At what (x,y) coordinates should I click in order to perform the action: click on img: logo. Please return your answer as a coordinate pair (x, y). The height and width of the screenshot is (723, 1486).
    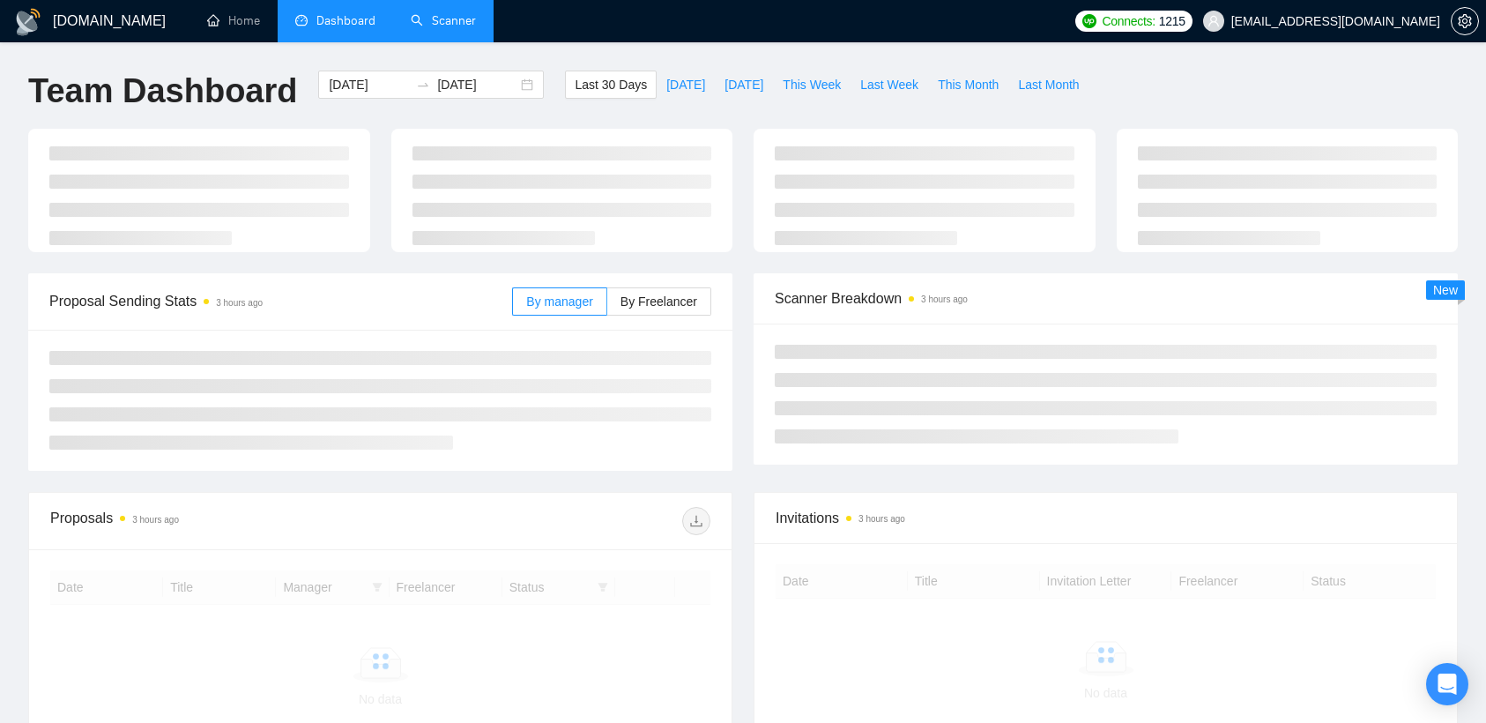
    Looking at the image, I should click on (28, 22).